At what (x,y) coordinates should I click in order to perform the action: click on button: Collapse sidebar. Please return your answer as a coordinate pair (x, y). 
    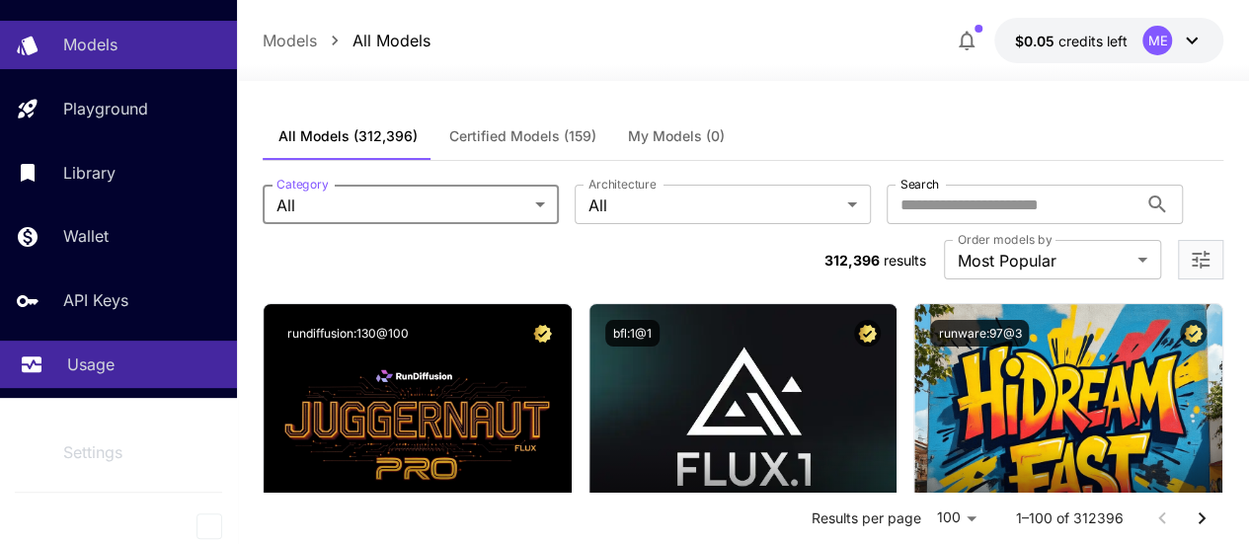
    Looking at the image, I should click on (209, 526).